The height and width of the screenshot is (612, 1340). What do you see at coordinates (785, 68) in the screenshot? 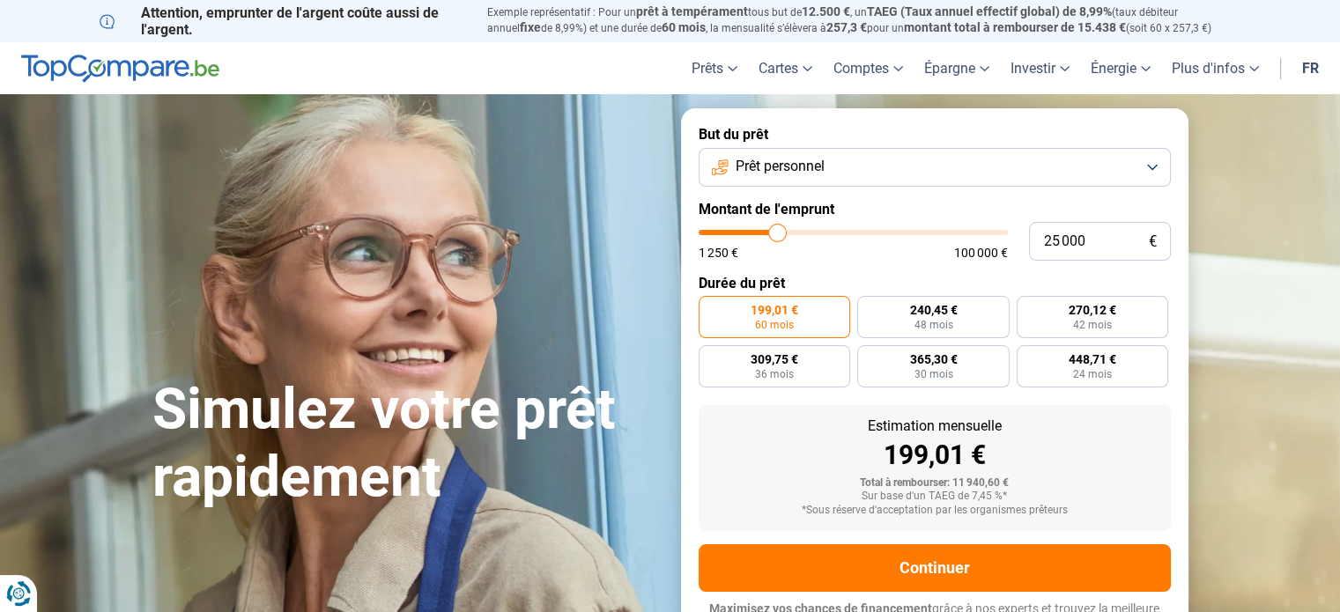
I see `a: Cartes` at bounding box center [785, 68].